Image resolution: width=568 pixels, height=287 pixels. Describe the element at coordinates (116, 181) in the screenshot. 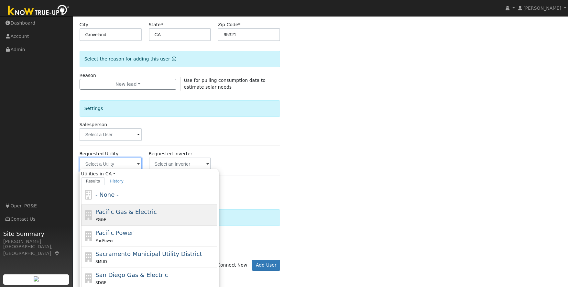

I see `a: History` at that location.